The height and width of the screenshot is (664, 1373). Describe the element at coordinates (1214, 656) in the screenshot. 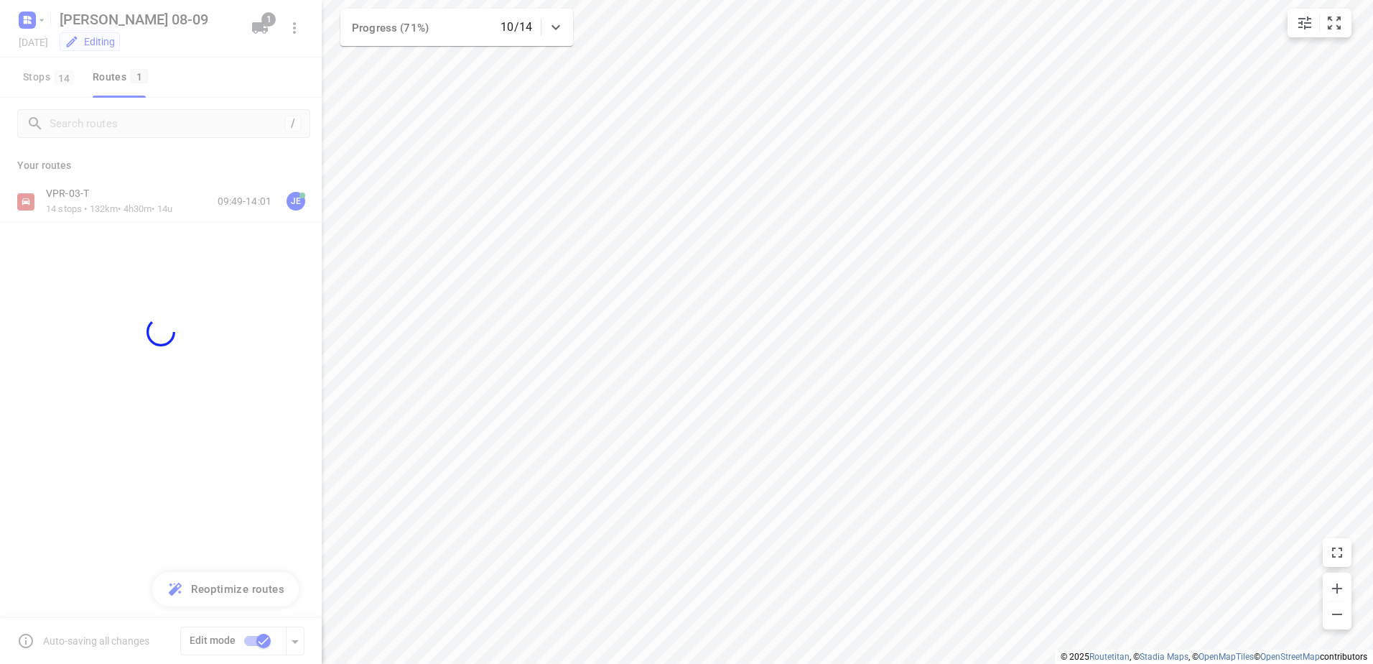

I see `li: © 2025 , © , © © contributors` at that location.